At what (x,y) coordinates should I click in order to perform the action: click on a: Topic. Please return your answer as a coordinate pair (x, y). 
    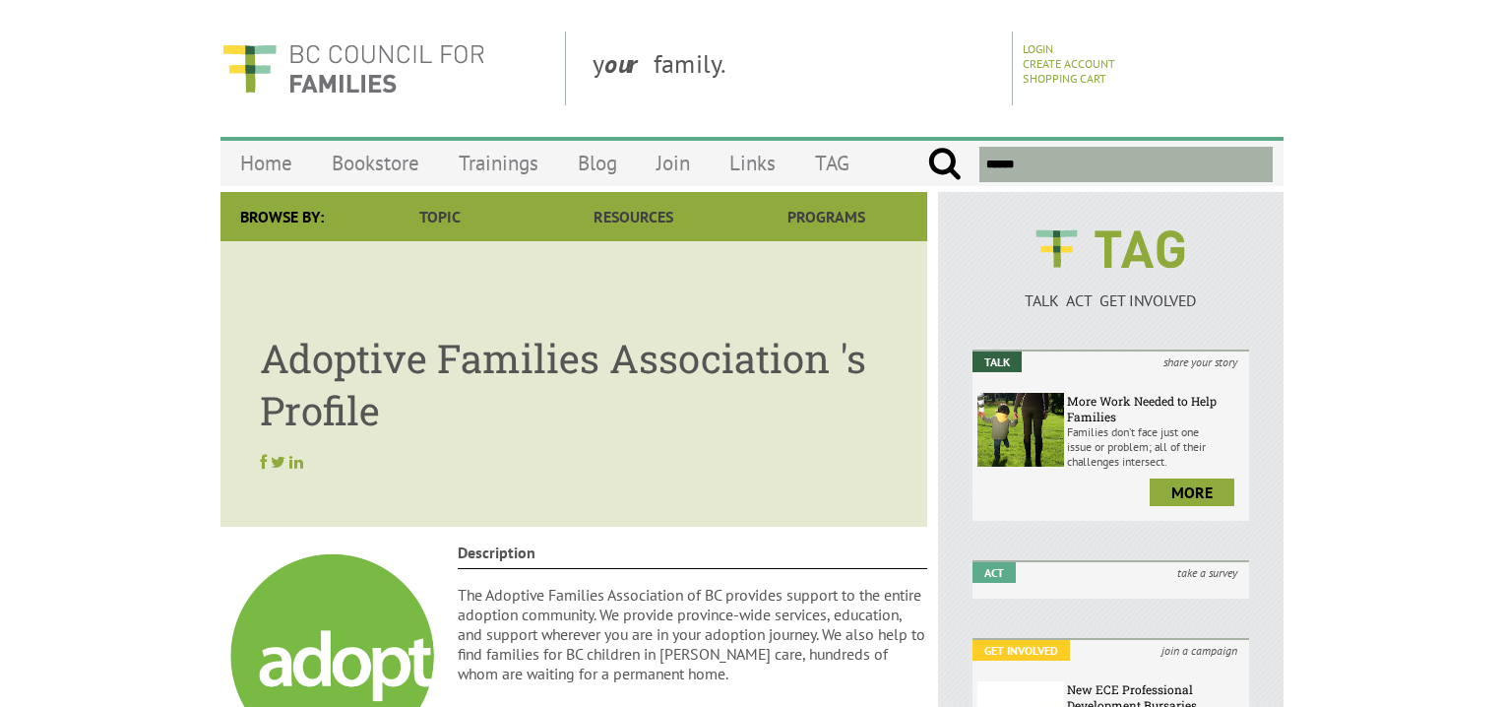
    Looking at the image, I should click on (440, 217).